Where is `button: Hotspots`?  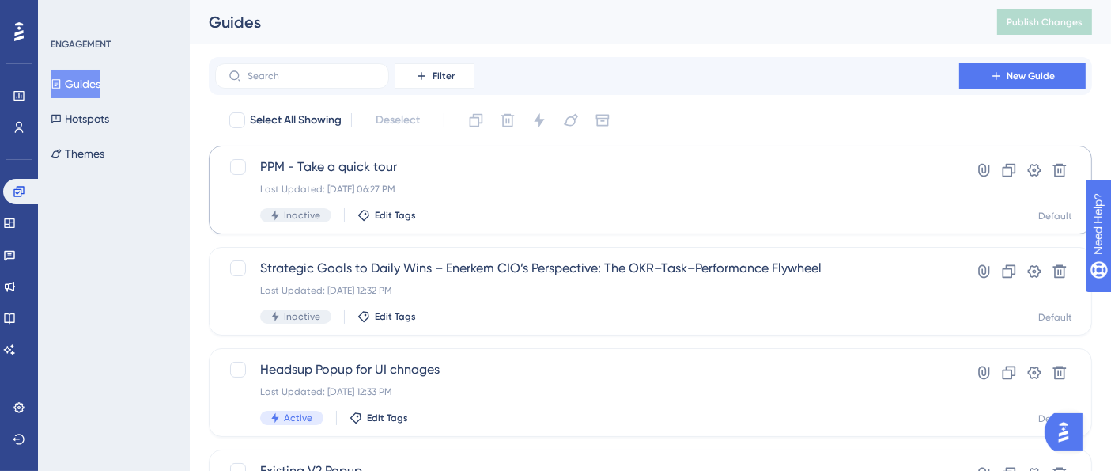
button: Hotspots is located at coordinates (80, 119).